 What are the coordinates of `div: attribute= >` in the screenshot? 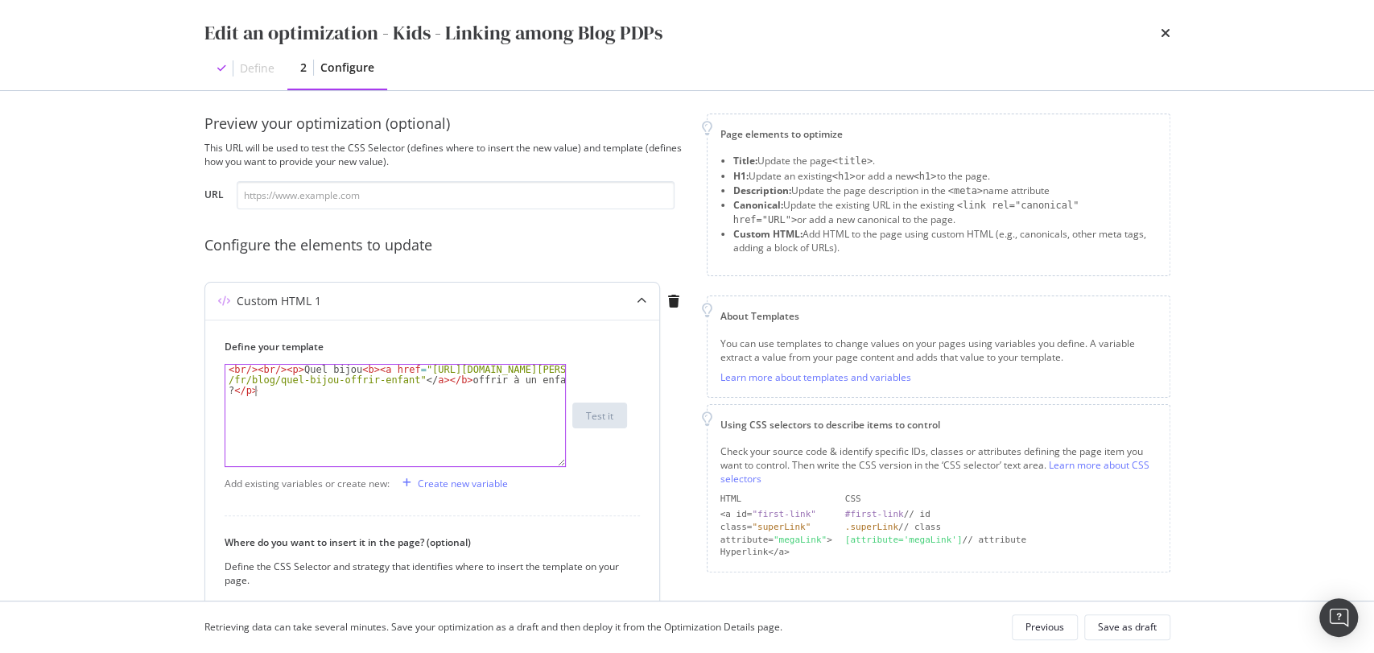 It's located at (776, 540).